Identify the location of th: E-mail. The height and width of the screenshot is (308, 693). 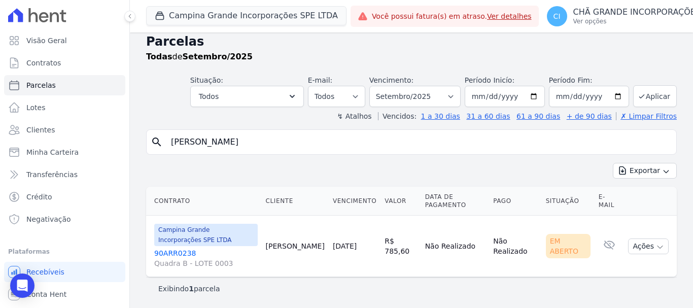
(609, 201).